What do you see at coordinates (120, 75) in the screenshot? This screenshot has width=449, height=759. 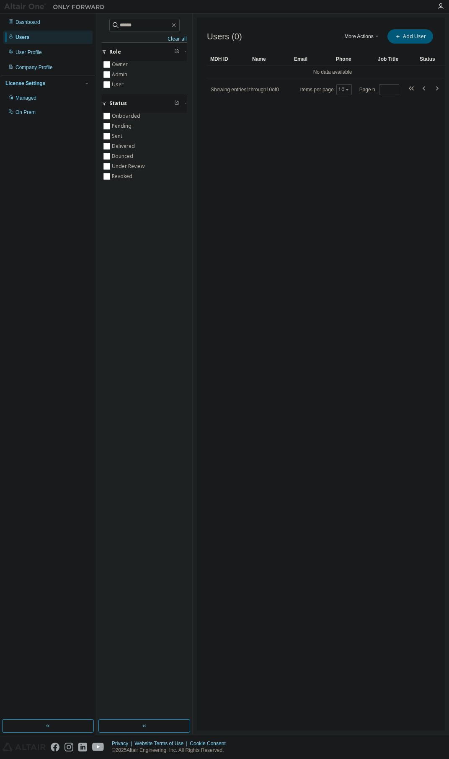 I see `label: Admin` at bounding box center [120, 75].